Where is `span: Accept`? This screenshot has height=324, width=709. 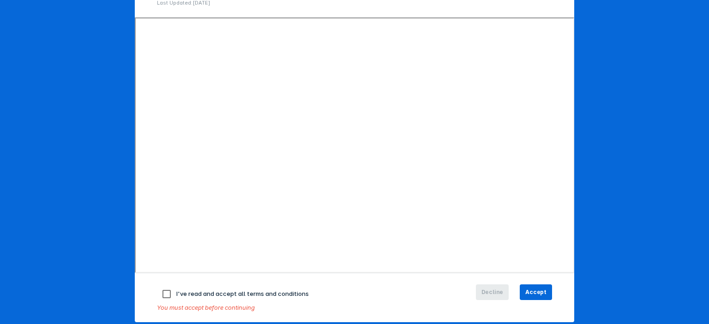
span: Accept is located at coordinates (536, 293).